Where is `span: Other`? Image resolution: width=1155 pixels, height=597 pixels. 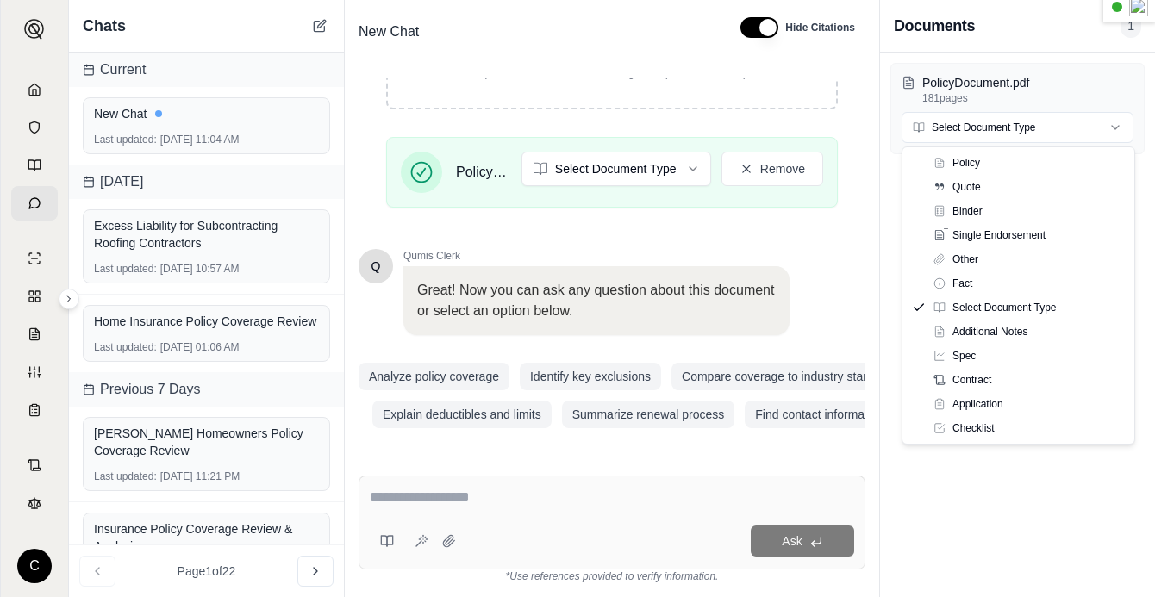
span: Other is located at coordinates (966, 259).